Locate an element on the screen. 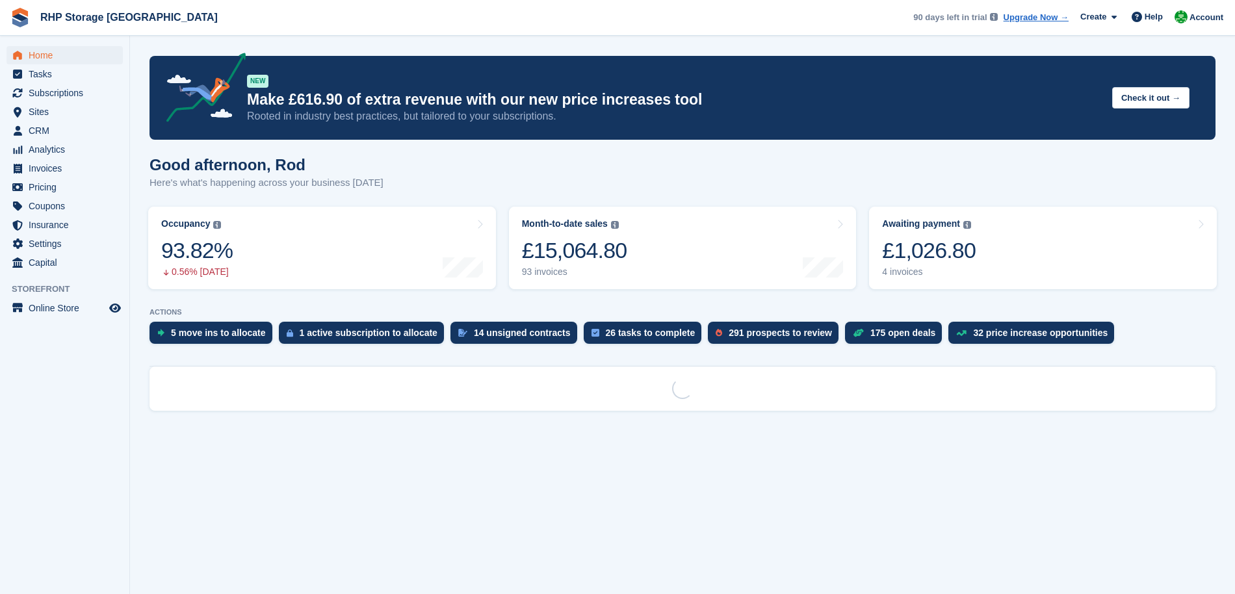 This screenshot has width=1235, height=594. span: Create is located at coordinates (1093, 17).